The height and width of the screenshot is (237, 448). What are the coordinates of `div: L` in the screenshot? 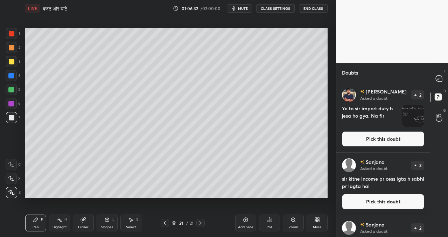 It's located at (113, 220).